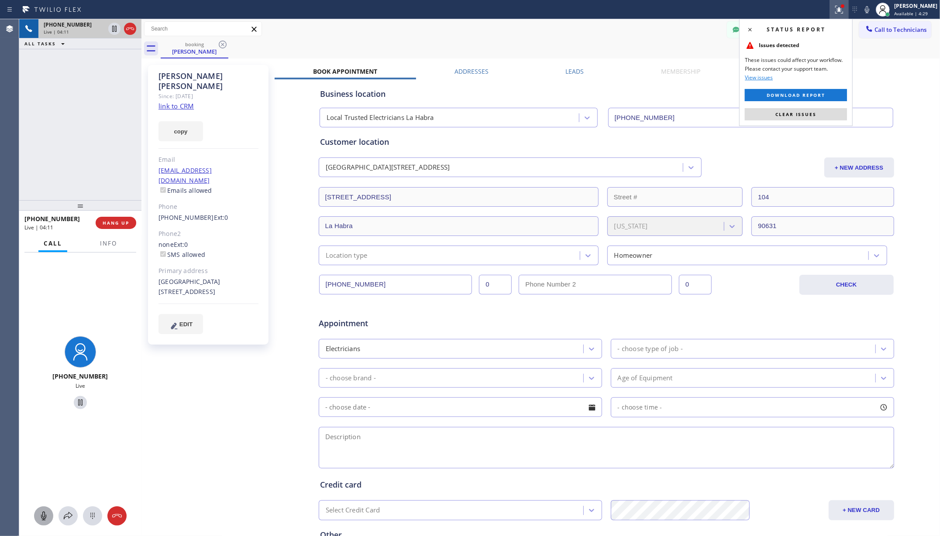  What do you see at coordinates (606, 94) in the screenshot?
I see `div: Business location` at bounding box center [606, 94].